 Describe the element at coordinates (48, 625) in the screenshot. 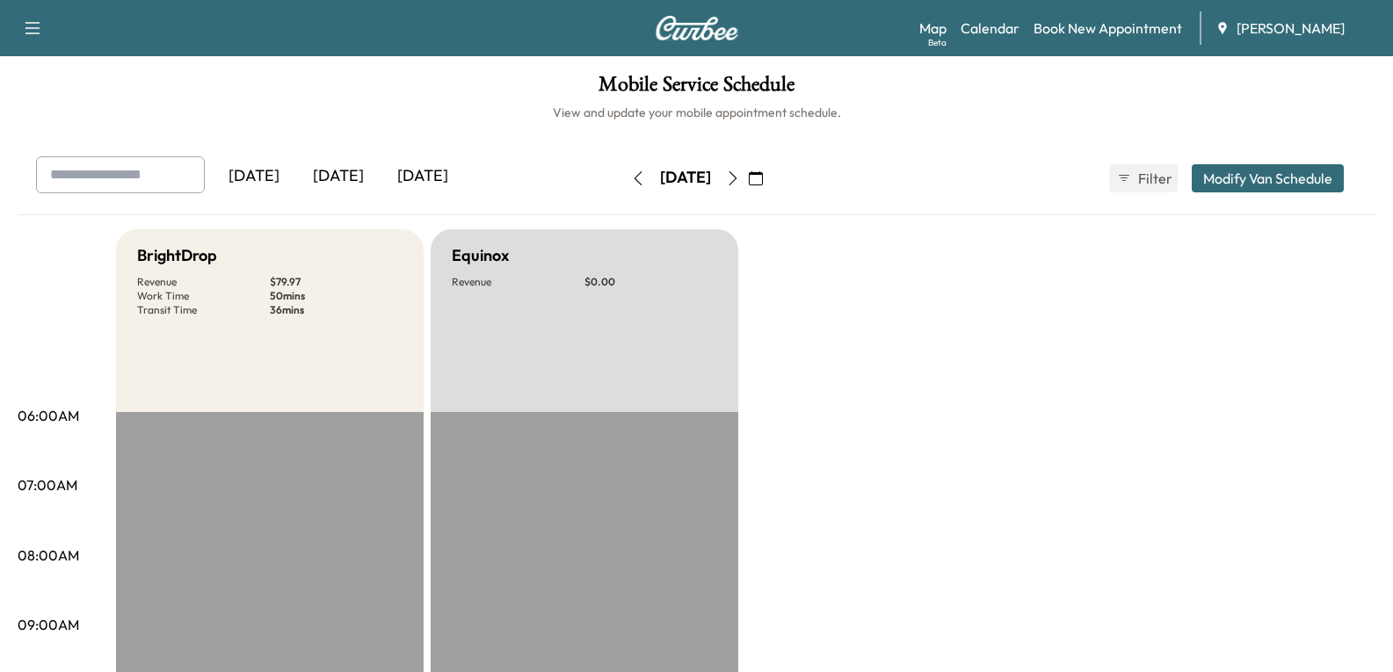

I see `p: 09:00AM` at that location.